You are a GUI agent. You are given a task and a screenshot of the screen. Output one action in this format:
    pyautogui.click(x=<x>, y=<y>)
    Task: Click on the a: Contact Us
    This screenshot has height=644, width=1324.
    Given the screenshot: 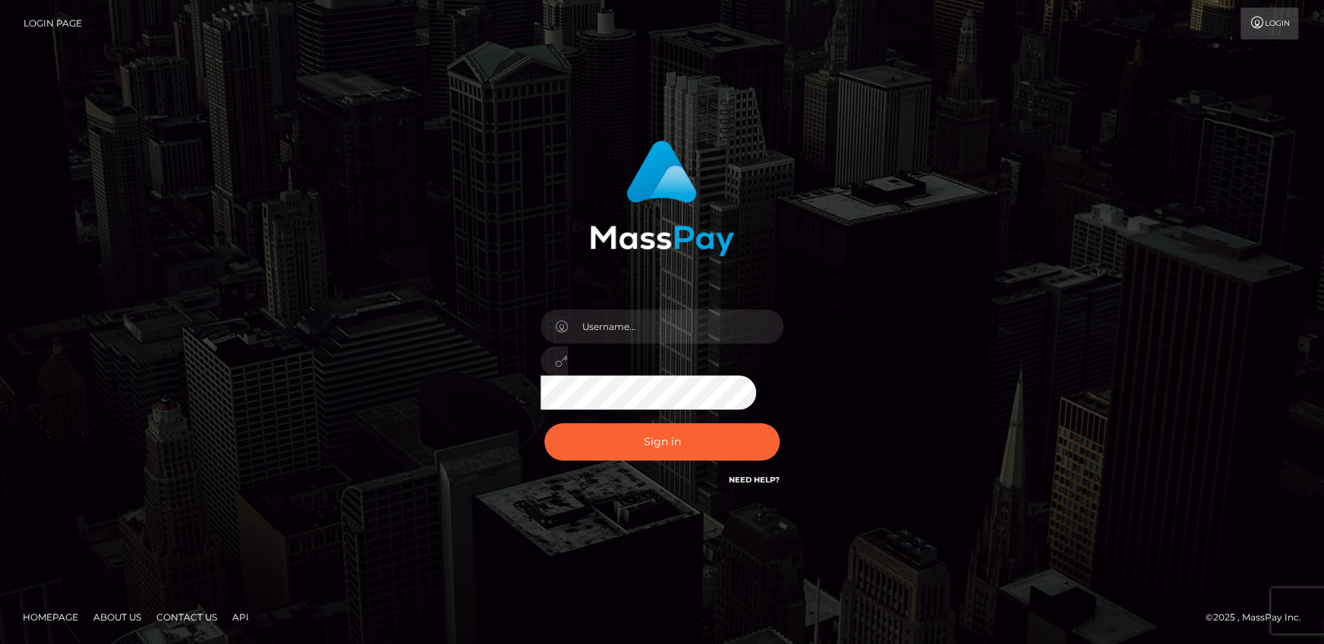 What is the action you would take?
    pyautogui.click(x=187, y=617)
    